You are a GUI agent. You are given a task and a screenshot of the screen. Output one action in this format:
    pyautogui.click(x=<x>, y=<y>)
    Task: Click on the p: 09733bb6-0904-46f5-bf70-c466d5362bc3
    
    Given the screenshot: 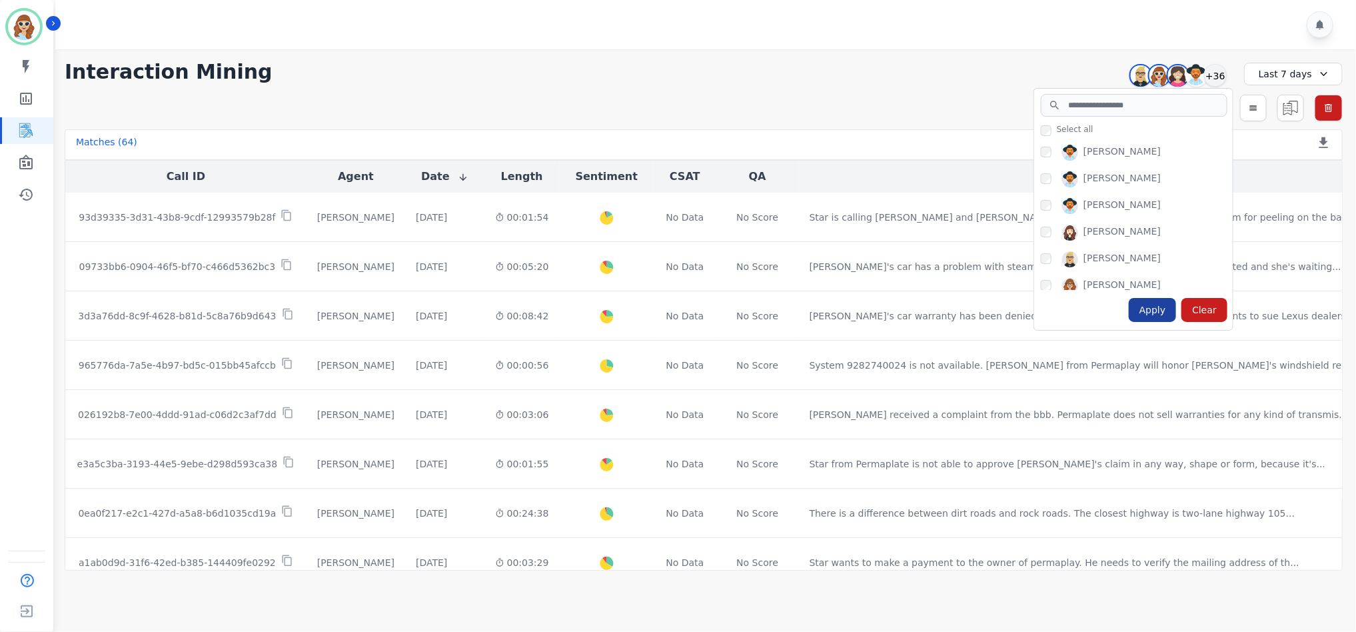 What is the action you would take?
    pyautogui.click(x=177, y=267)
    